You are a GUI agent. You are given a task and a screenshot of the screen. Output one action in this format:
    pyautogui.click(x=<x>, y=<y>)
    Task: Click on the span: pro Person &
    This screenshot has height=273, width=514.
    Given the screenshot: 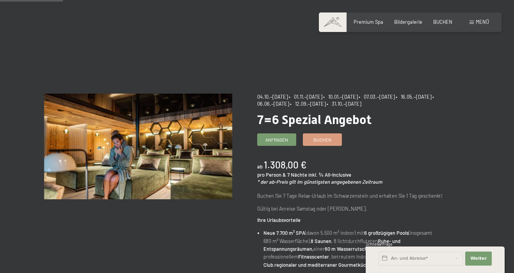 What is the action you would take?
    pyautogui.click(x=272, y=175)
    